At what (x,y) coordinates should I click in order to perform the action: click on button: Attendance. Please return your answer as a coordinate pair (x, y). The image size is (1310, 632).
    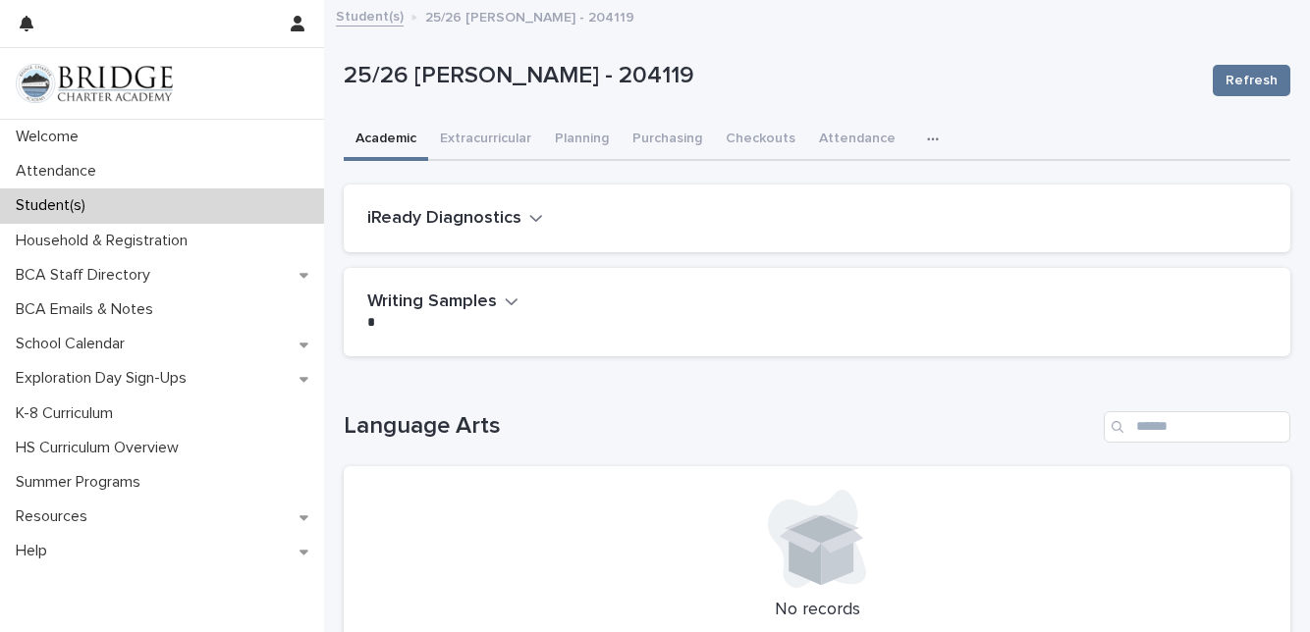
    Looking at the image, I should click on (857, 140).